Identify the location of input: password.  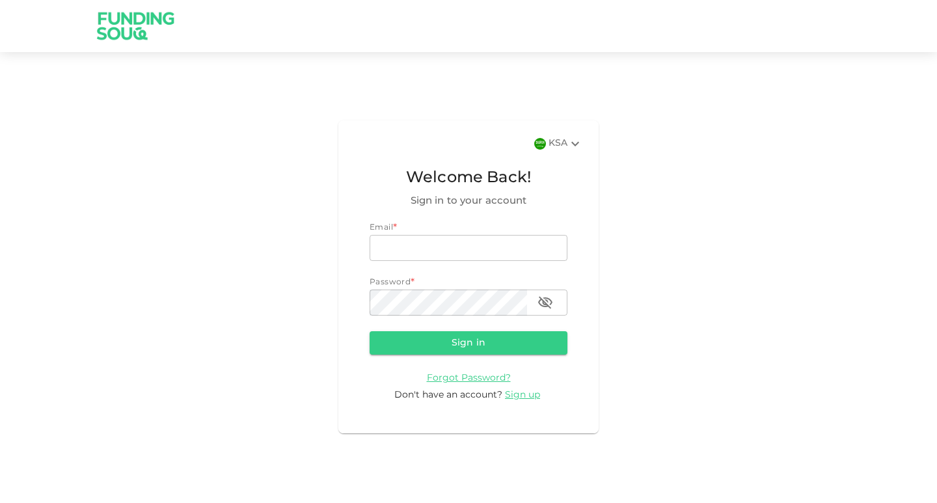
(448, 303).